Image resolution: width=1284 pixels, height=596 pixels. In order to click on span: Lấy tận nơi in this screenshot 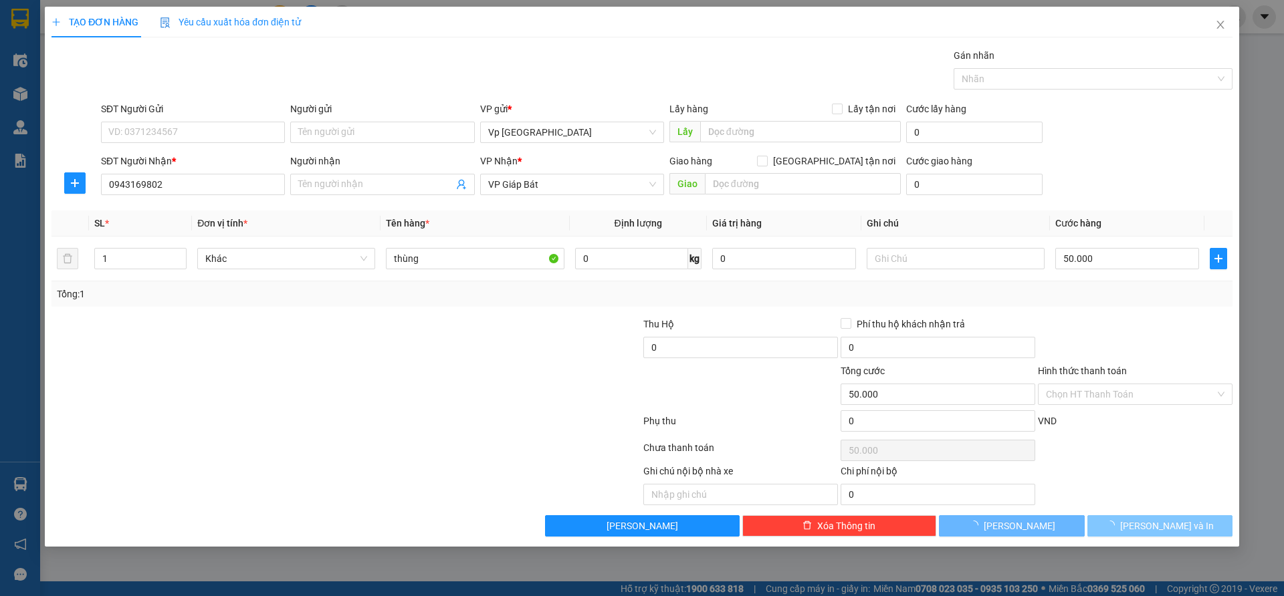, I will do `click(871, 109)`.